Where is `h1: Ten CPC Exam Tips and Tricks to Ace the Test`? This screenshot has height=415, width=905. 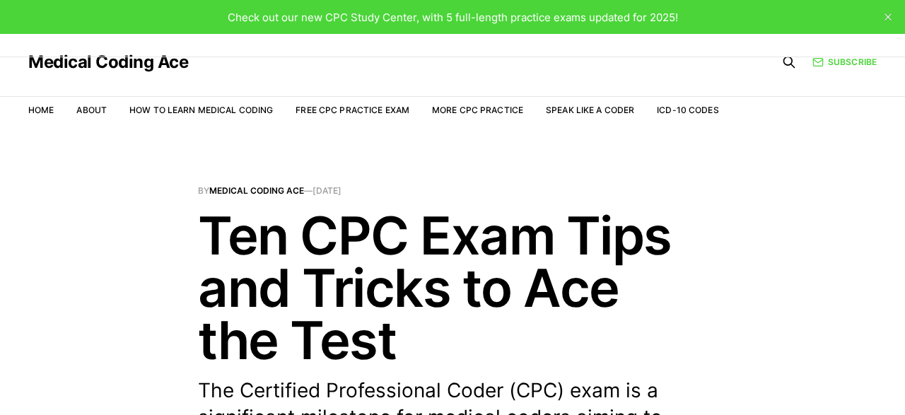 h1: Ten CPC Exam Tips and Tricks to Ace the Test is located at coordinates (453, 288).